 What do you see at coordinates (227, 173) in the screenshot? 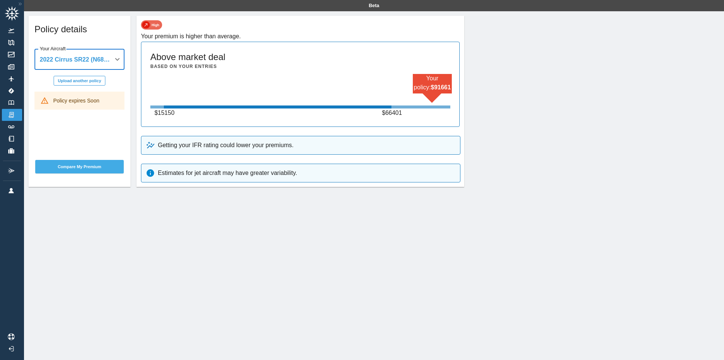
I see `p: Estimates for jet aircraft may have greater variability.` at bounding box center [227, 173].